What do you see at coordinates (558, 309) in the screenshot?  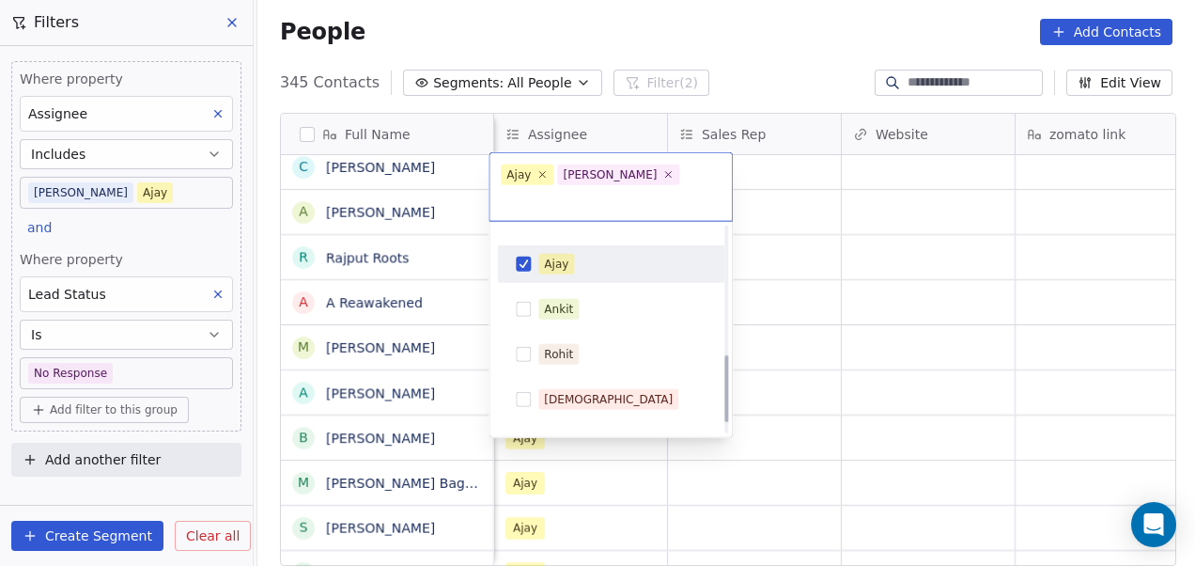 I see `div: Ankit` at bounding box center [558, 309].